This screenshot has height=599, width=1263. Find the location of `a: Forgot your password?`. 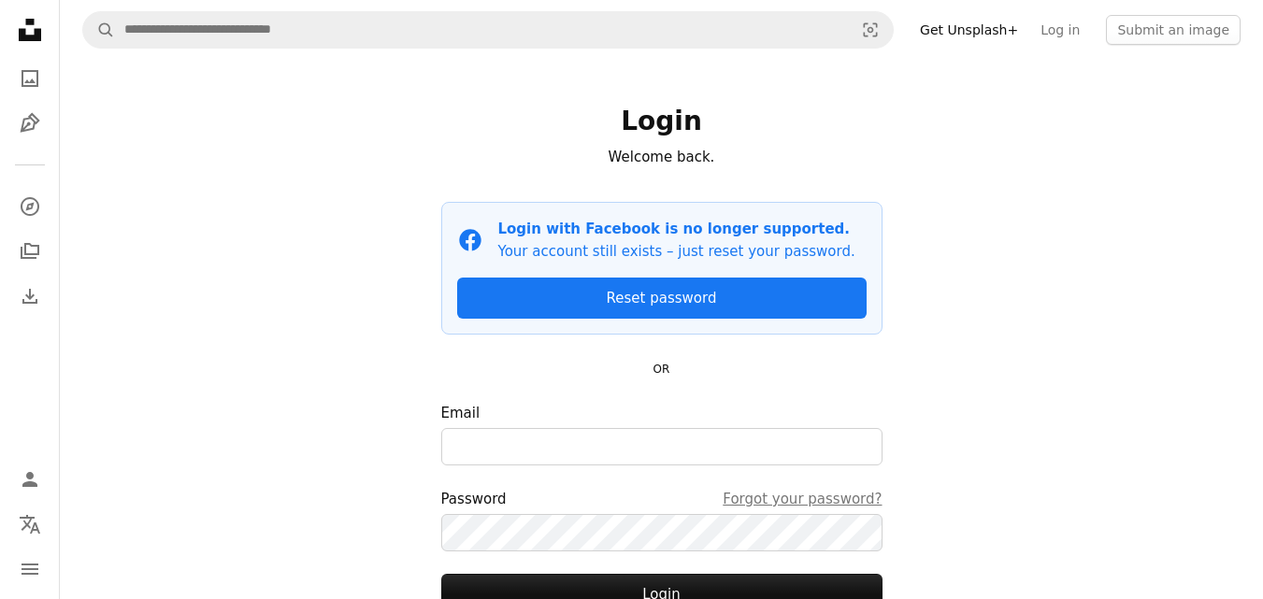

a: Forgot your password? is located at coordinates (802, 499).